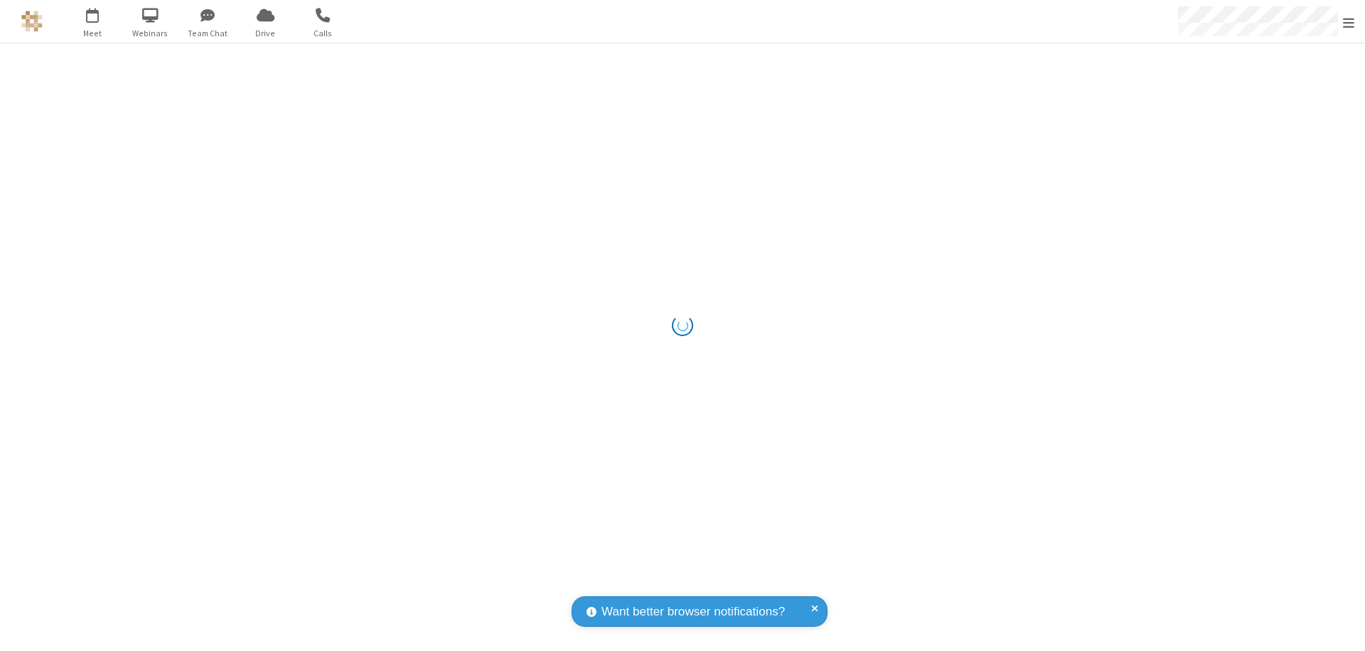 The height and width of the screenshot is (651, 1365). What do you see at coordinates (92, 33) in the screenshot?
I see `span: Meet` at bounding box center [92, 33].